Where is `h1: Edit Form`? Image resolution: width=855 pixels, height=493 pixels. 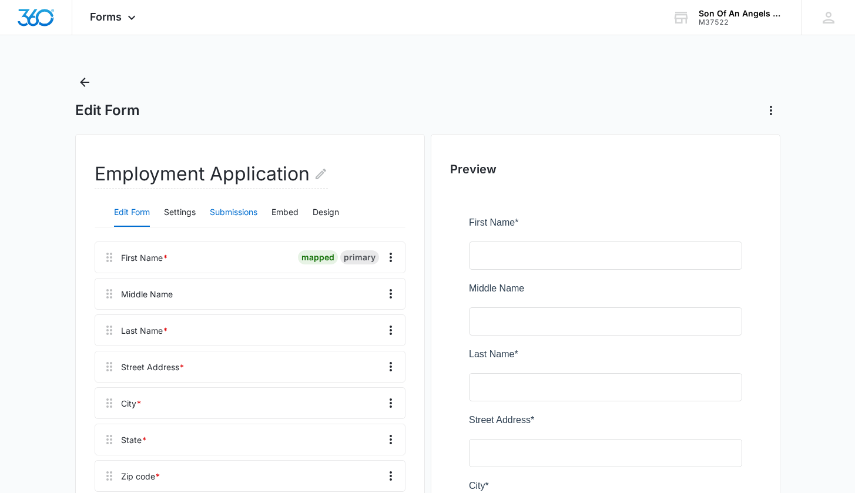 h1: Edit Form is located at coordinates (108, 110).